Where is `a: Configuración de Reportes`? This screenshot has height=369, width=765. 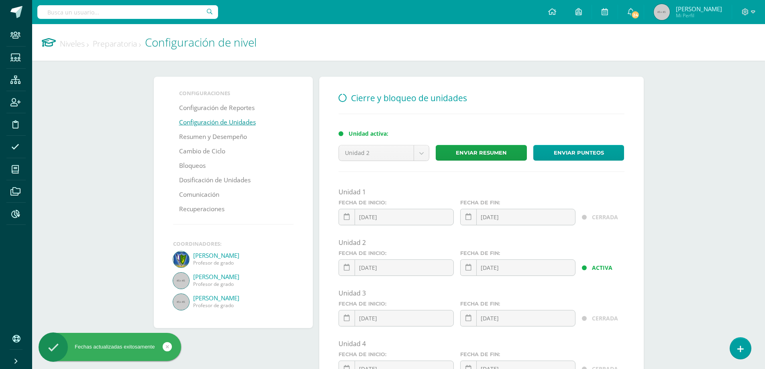
a: Configuración de Reportes is located at coordinates (217, 108).